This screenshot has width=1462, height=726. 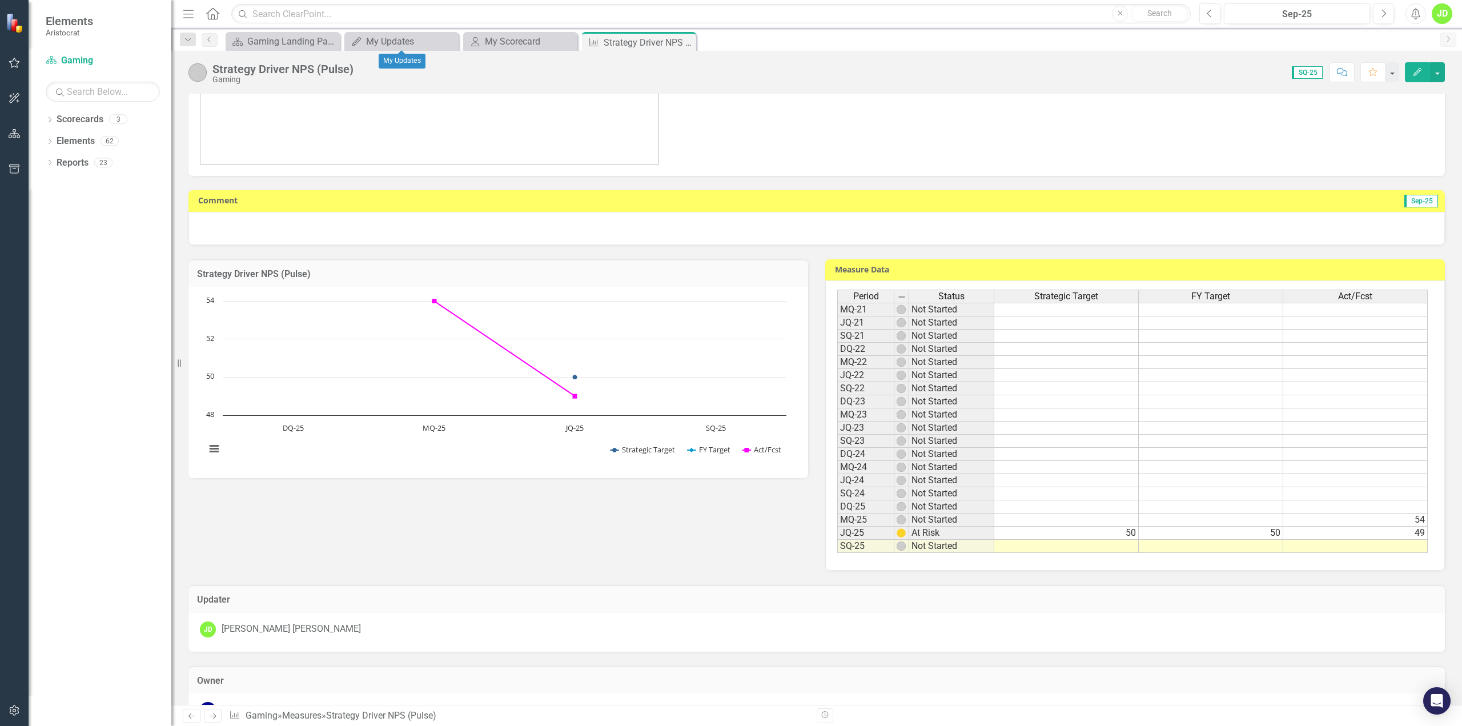 What do you see at coordinates (1355, 520) in the screenshot?
I see `td: 54` at bounding box center [1355, 520].